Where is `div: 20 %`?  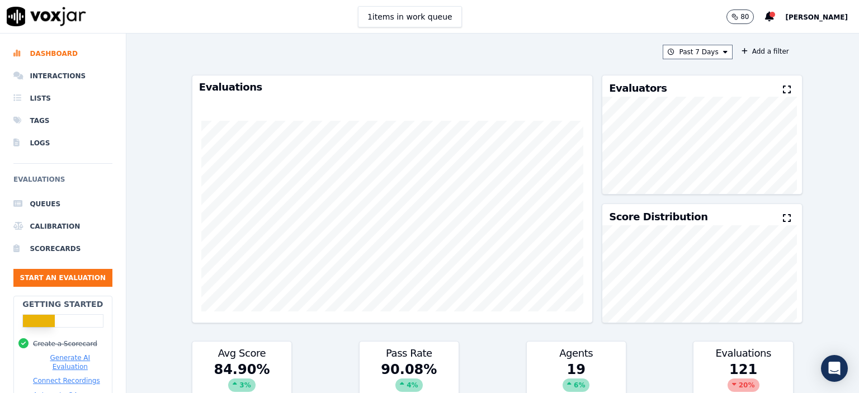
div: 20 % is located at coordinates (743, 385).